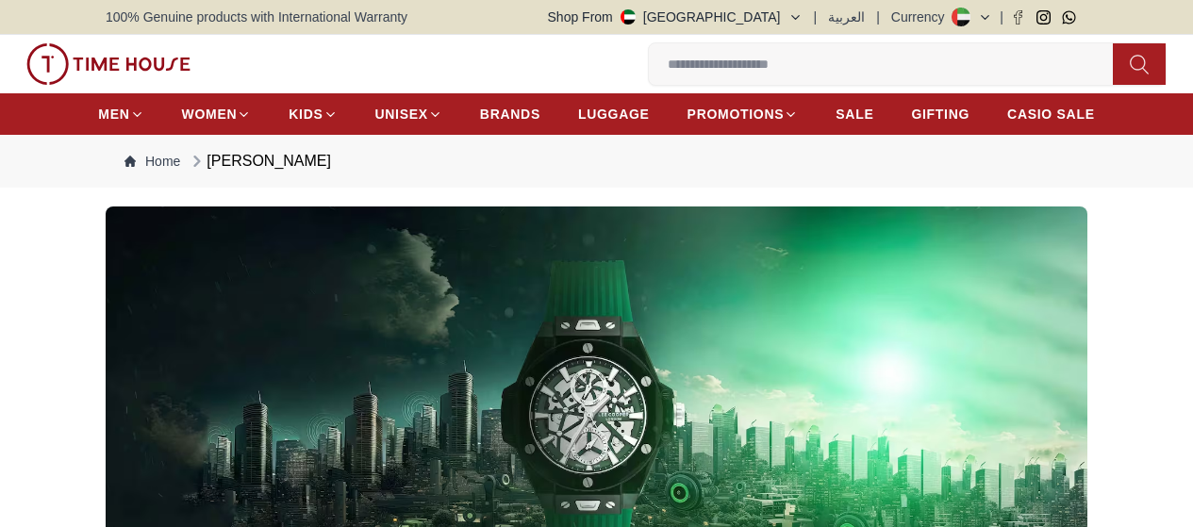 The height and width of the screenshot is (527, 1193). I want to click on a: WOMEN, so click(217, 114).